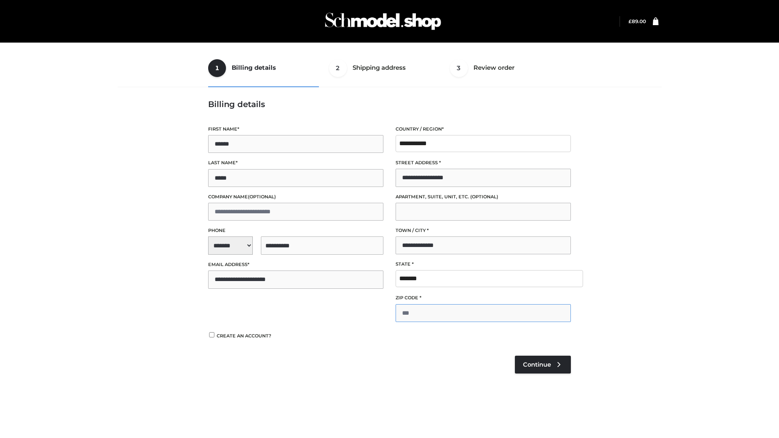 This screenshot has height=438, width=779. I want to click on label: Town / City, so click(483, 231).